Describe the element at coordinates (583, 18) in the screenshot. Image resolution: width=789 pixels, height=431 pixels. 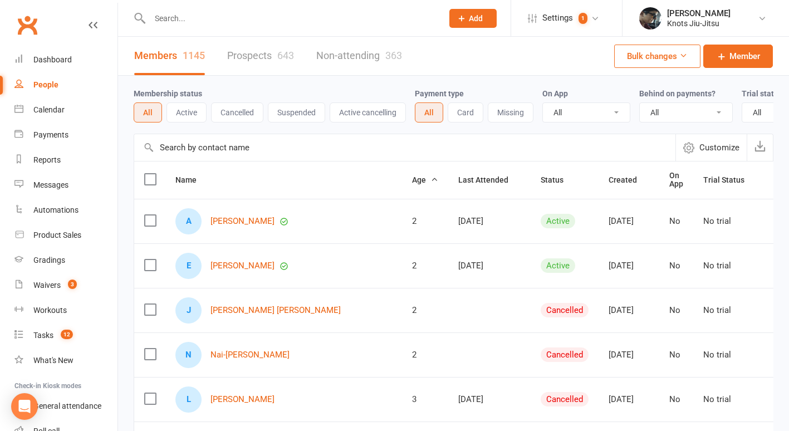
I see `span: 1` at that location.